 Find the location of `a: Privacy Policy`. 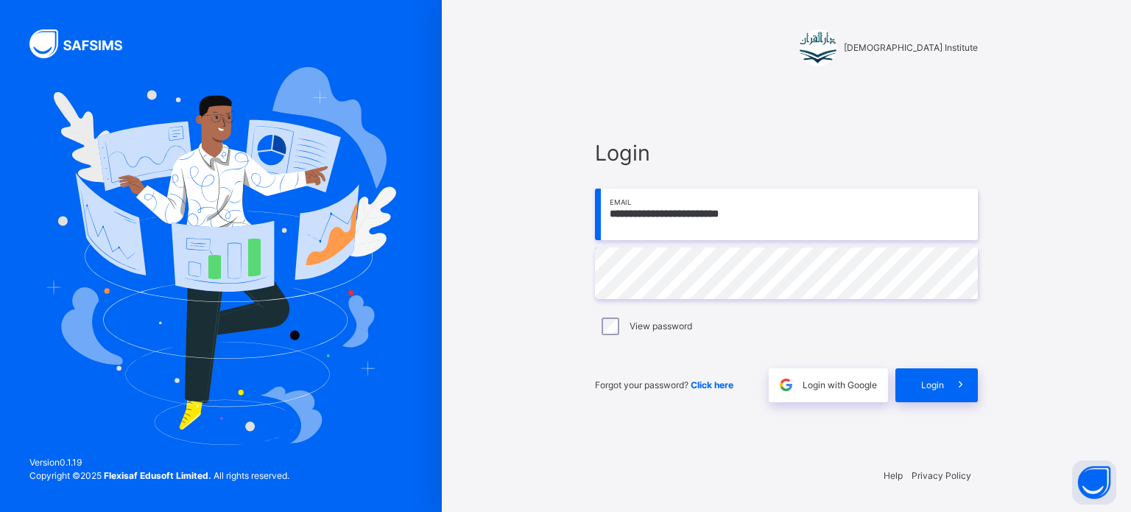

a: Privacy Policy is located at coordinates (941, 475).